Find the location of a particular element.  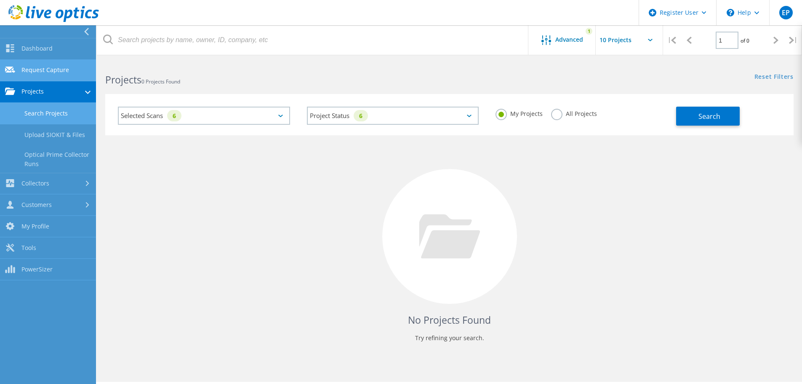

p: Try refining your search. is located at coordinates (449, 338).